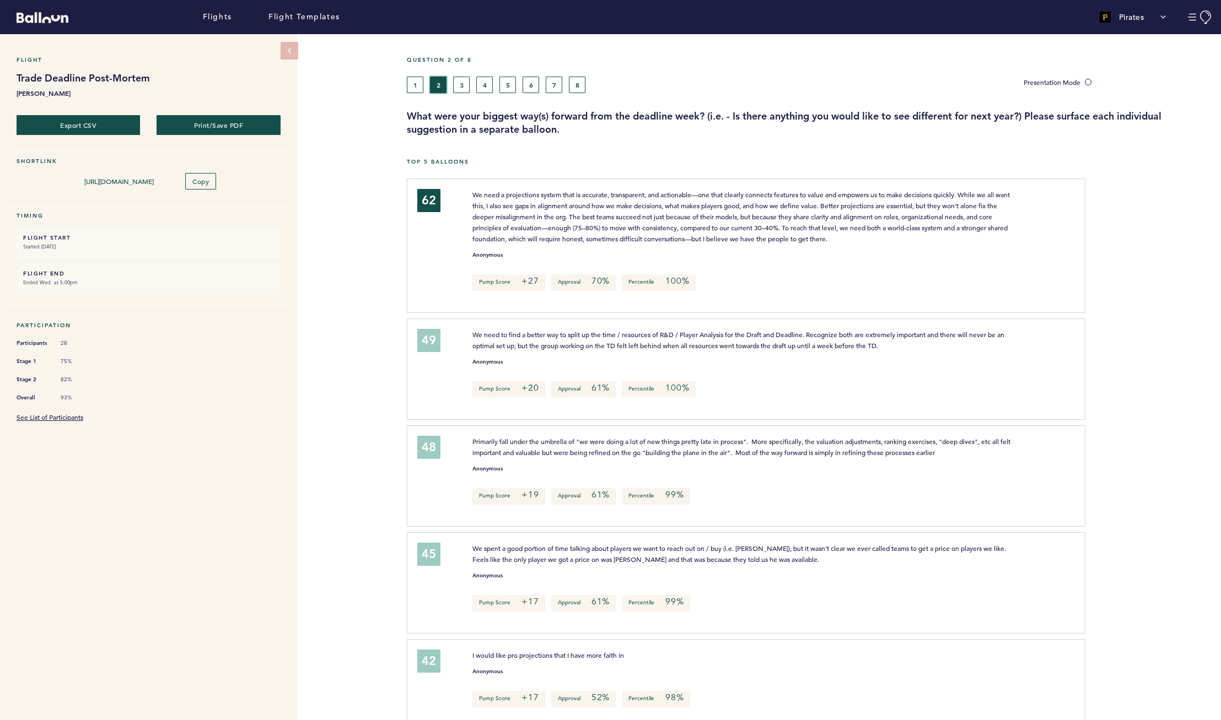  I want to click on span: Participants, so click(33, 343).